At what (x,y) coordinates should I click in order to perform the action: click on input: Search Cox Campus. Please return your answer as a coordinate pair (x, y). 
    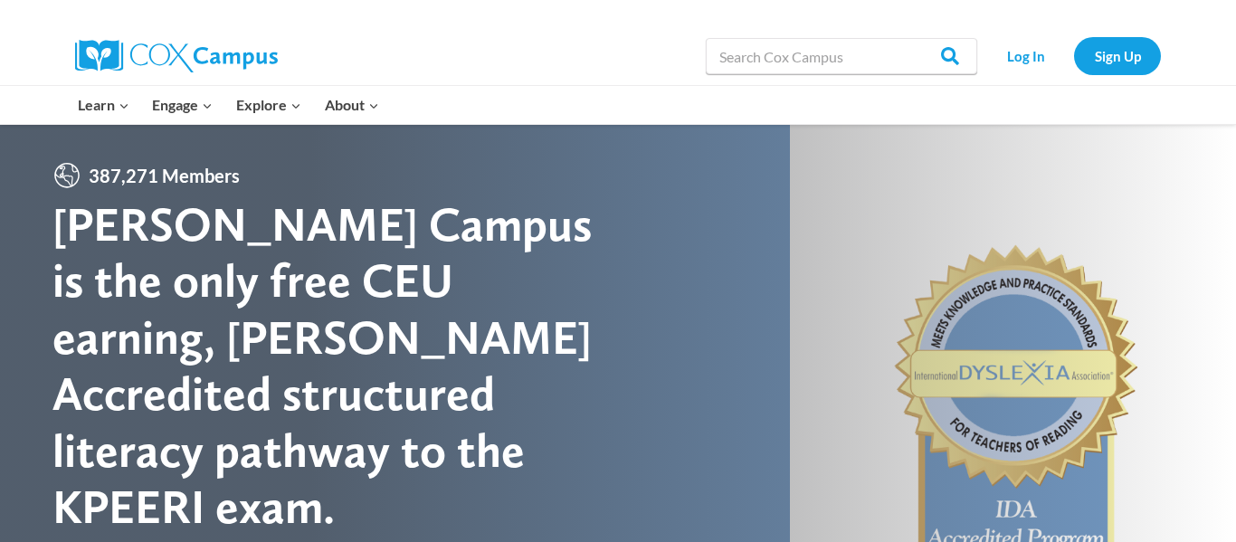
    Looking at the image, I should click on (841, 56).